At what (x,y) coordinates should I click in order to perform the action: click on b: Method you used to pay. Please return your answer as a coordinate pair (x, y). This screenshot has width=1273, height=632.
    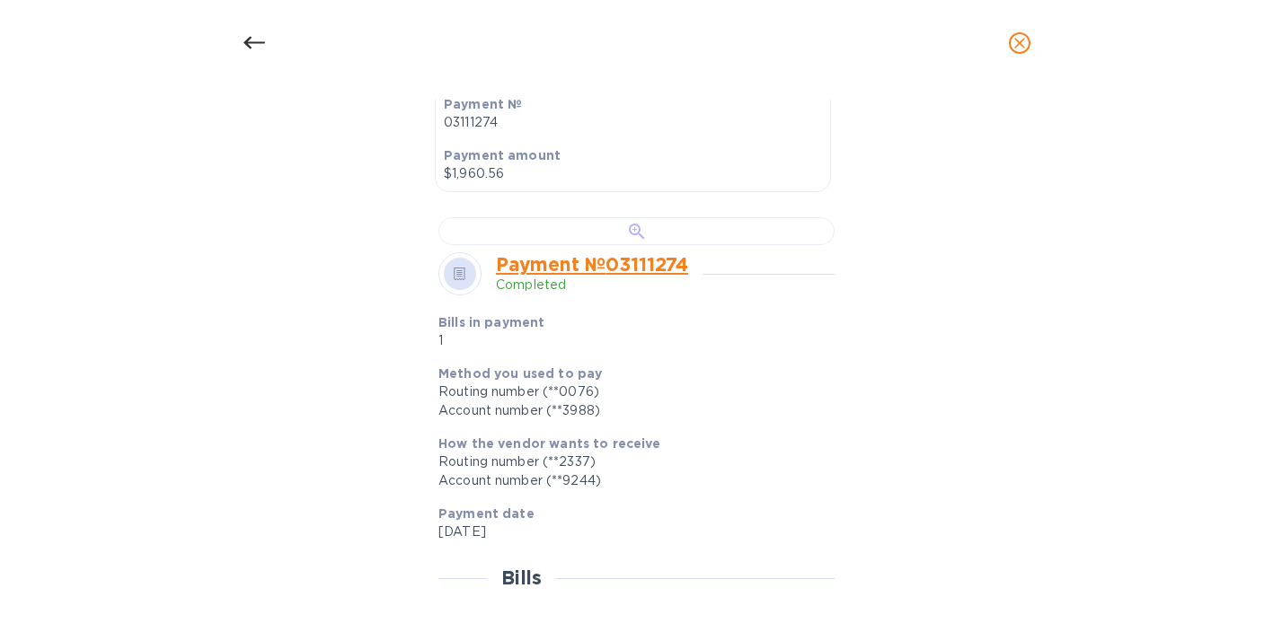
    Looking at the image, I should click on (520, 374).